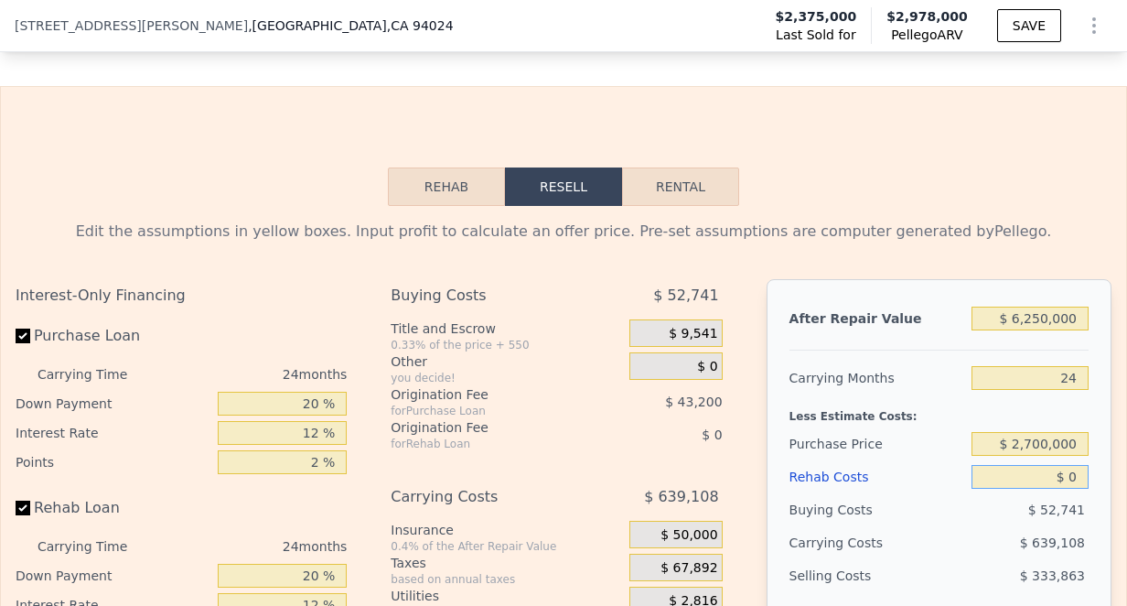 This screenshot has height=606, width=1127. I want to click on div: Points, so click(113, 462).